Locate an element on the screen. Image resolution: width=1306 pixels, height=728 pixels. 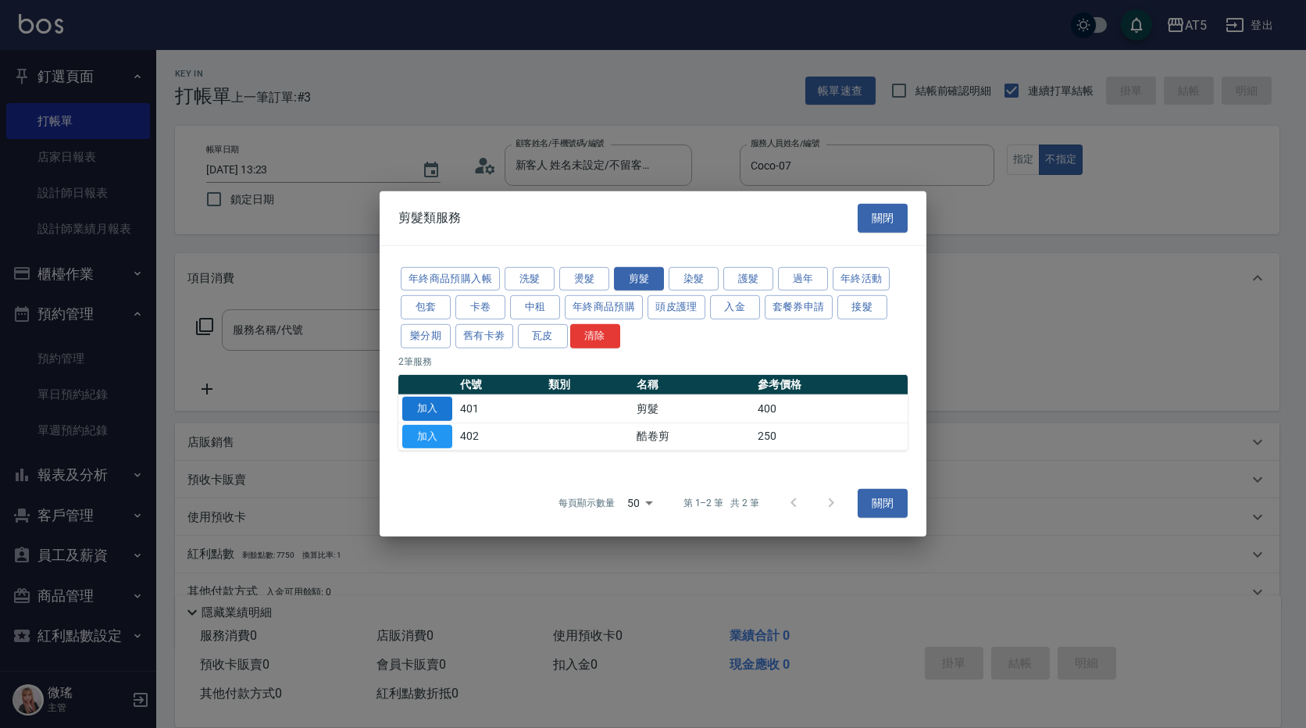
p: 2 筆服務 is located at coordinates (653, 362).